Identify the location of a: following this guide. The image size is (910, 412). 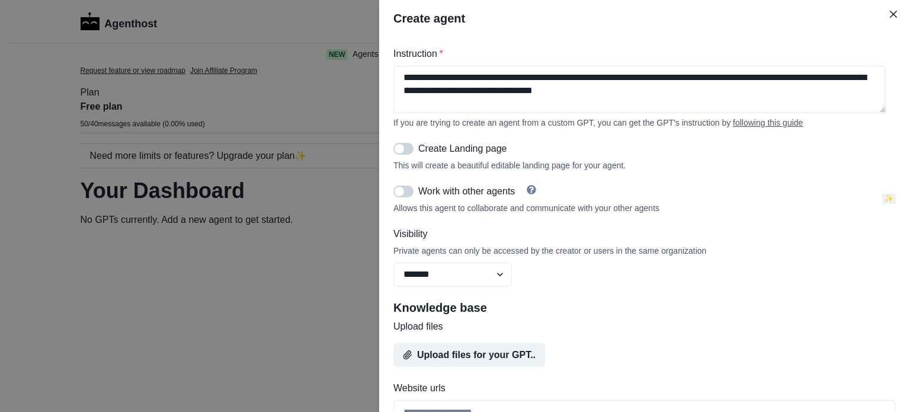
(768, 123).